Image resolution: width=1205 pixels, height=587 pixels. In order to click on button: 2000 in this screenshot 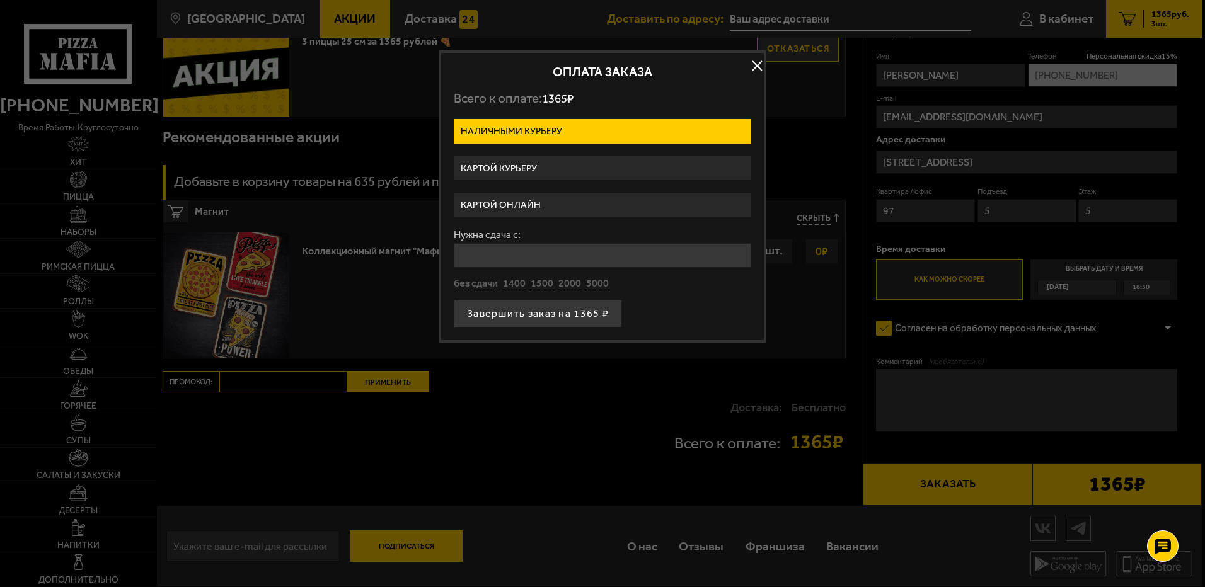, I will do `click(570, 284)`.